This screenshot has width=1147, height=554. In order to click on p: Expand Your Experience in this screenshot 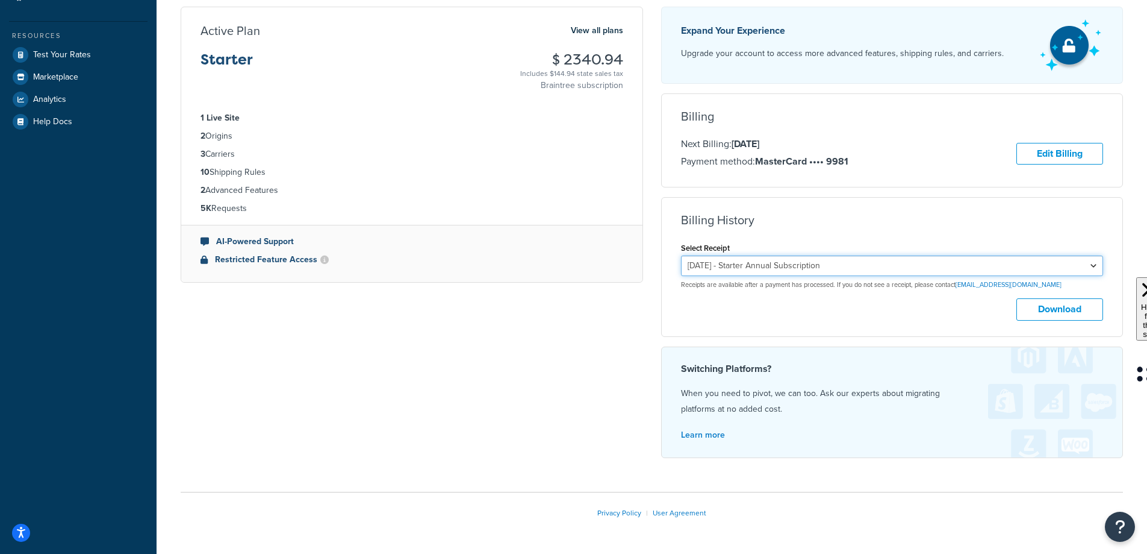, I will do `click(843, 31)`.